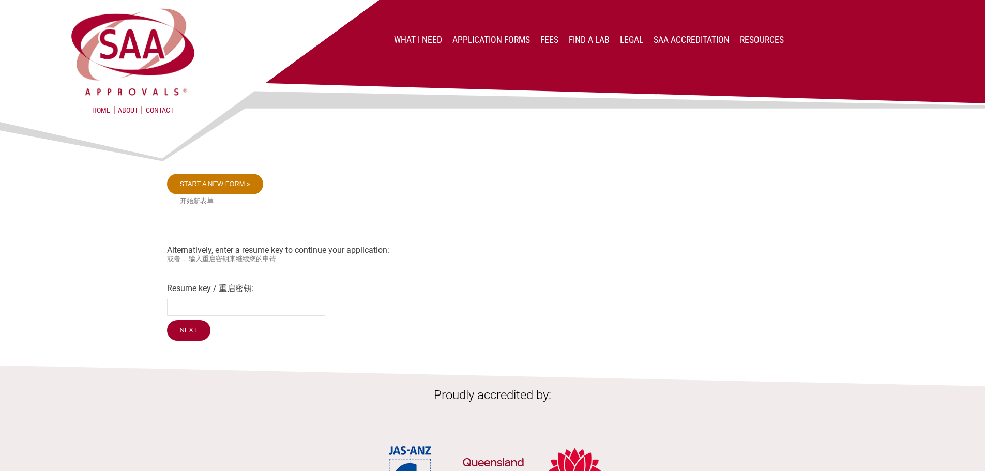 The height and width of the screenshot is (471, 985). What do you see at coordinates (215, 184) in the screenshot?
I see `a: Start a new form »` at bounding box center [215, 184].